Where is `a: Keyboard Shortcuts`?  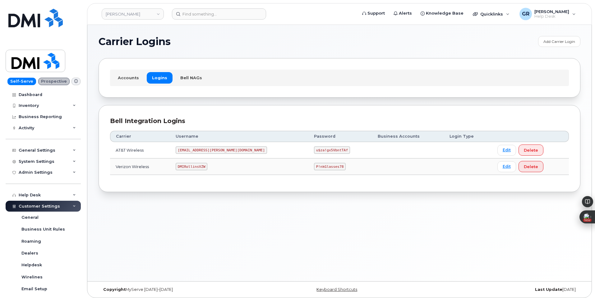 a: Keyboard Shortcuts is located at coordinates (337, 289).